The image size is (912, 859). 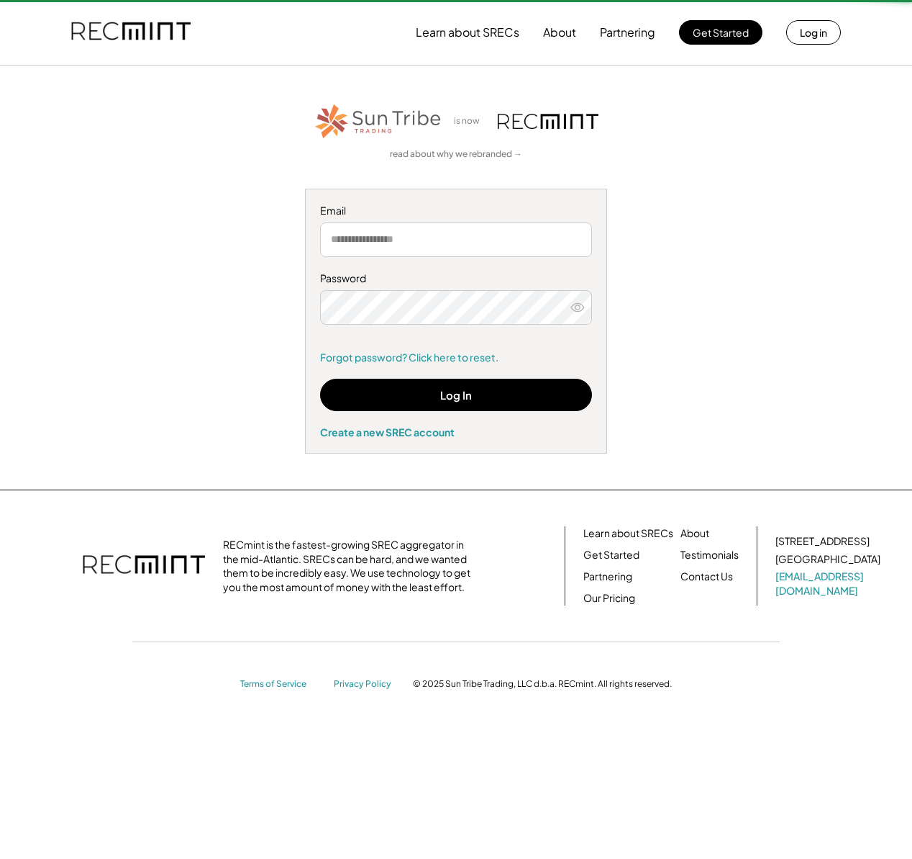 I want to click on a: Get Started, so click(x=612, y=555).